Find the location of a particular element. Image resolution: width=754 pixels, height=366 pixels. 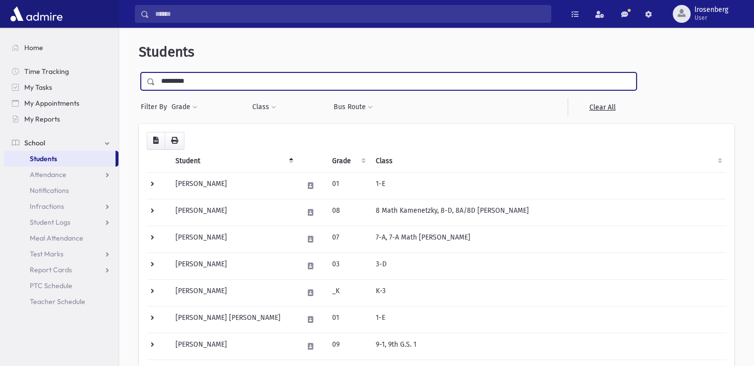

span: Home is located at coordinates (34, 48).